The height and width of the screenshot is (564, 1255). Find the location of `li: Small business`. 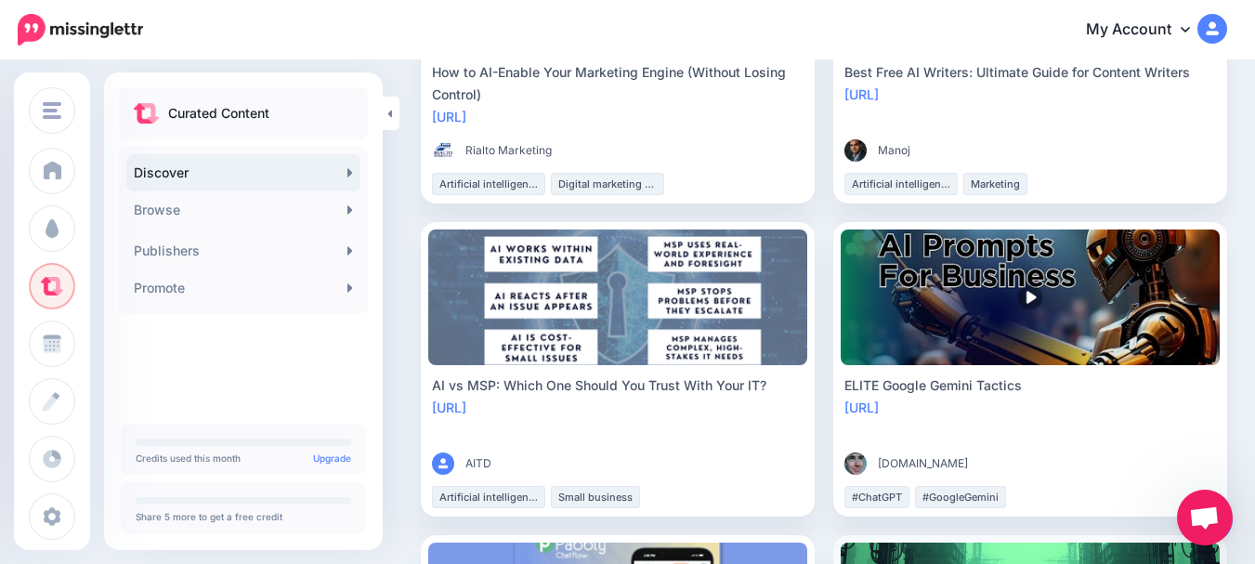

li: Small business is located at coordinates (595, 497).